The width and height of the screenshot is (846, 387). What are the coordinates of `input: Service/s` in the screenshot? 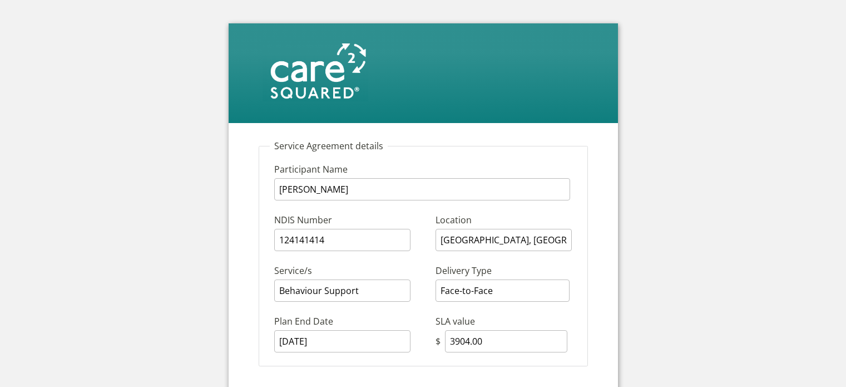 It's located at (342, 291).